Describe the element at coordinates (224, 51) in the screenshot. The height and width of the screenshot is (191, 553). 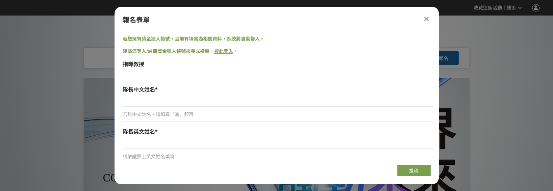
I see `a: 按此登入` at that location.